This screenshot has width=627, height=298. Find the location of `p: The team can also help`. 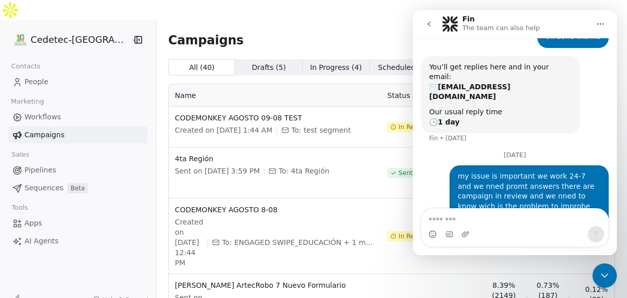

p: The team can also help is located at coordinates (88, 18).